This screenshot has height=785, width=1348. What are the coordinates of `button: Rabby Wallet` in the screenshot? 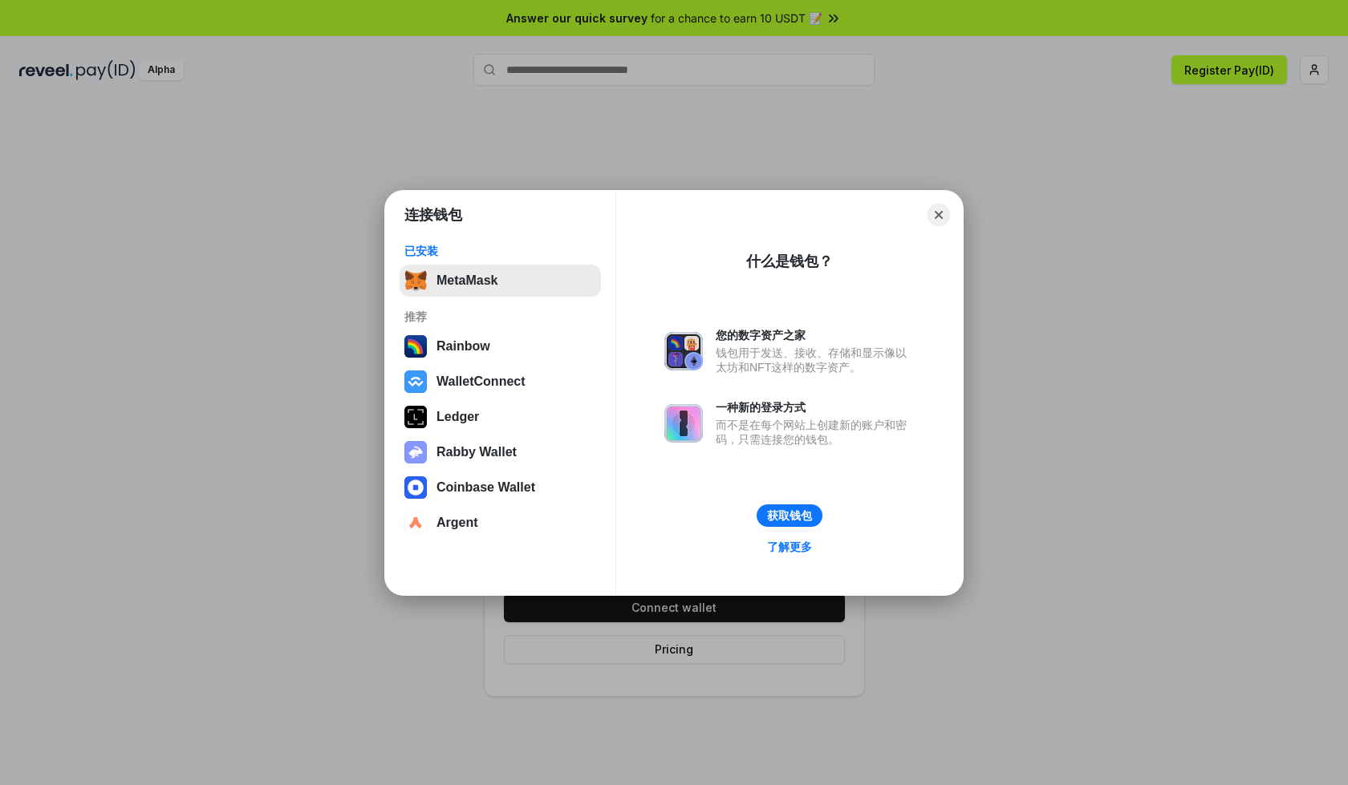 It's located at (500, 452).